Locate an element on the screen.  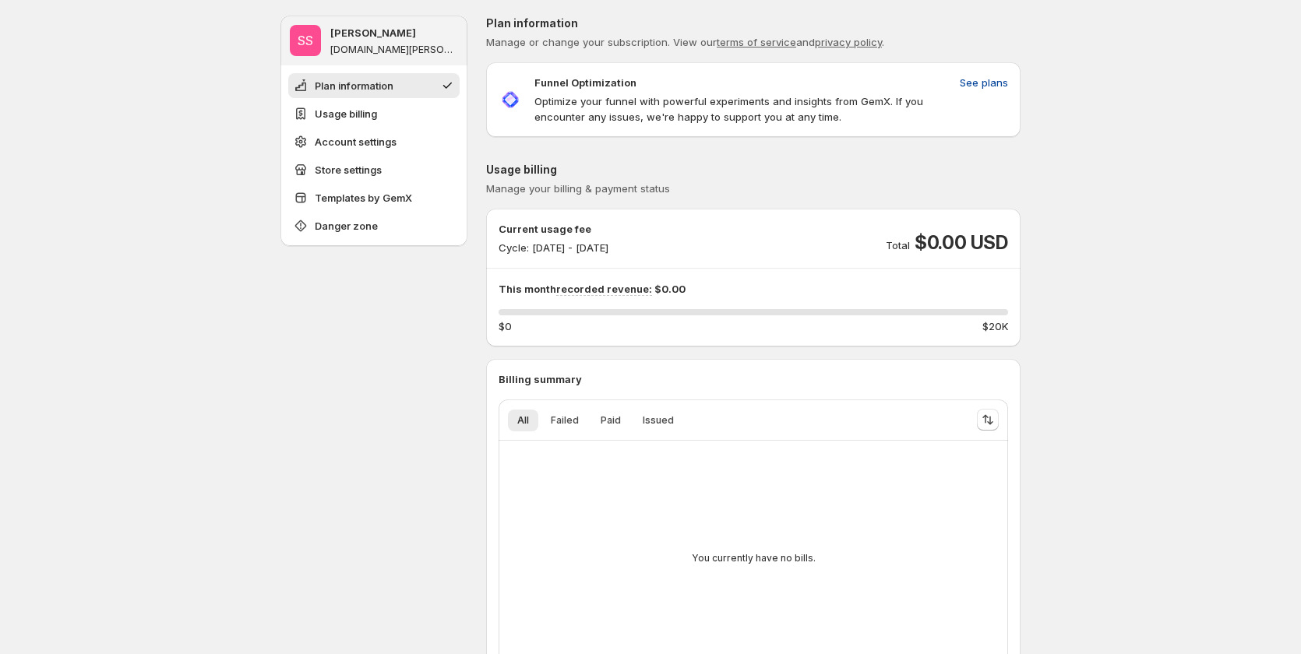
span: Usage billing is located at coordinates (346, 114).